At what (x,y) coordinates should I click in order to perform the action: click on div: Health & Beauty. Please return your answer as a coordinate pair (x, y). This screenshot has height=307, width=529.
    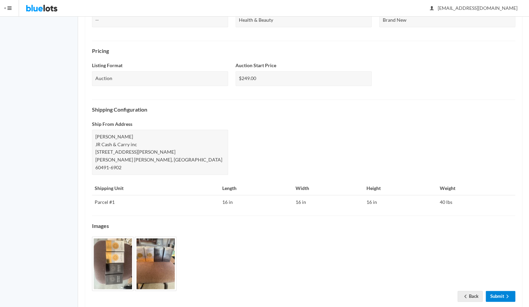
    Looking at the image, I should click on (304, 20).